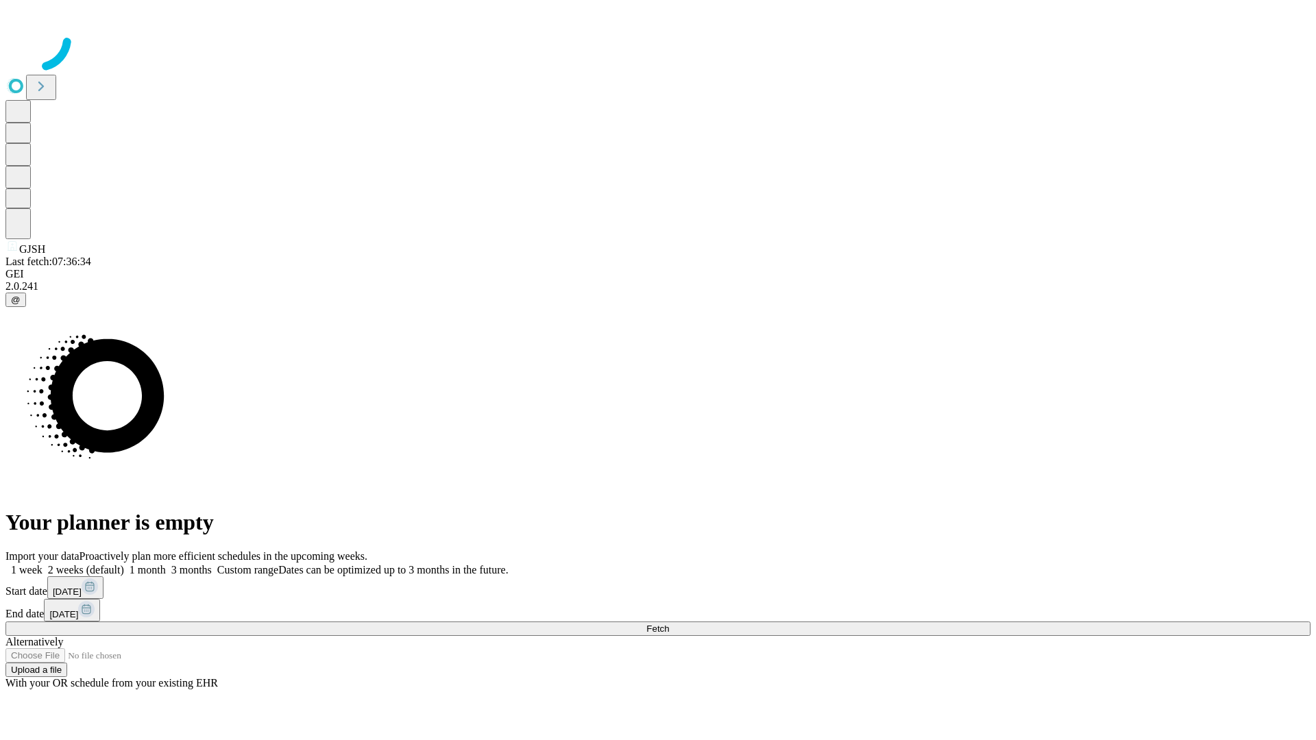  I want to click on span: 1 month, so click(147, 570).